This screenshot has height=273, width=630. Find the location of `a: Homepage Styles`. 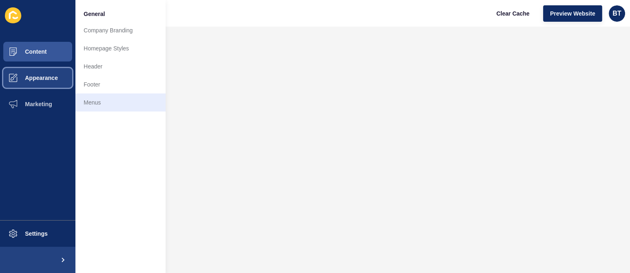

a: Homepage Styles is located at coordinates (121, 48).